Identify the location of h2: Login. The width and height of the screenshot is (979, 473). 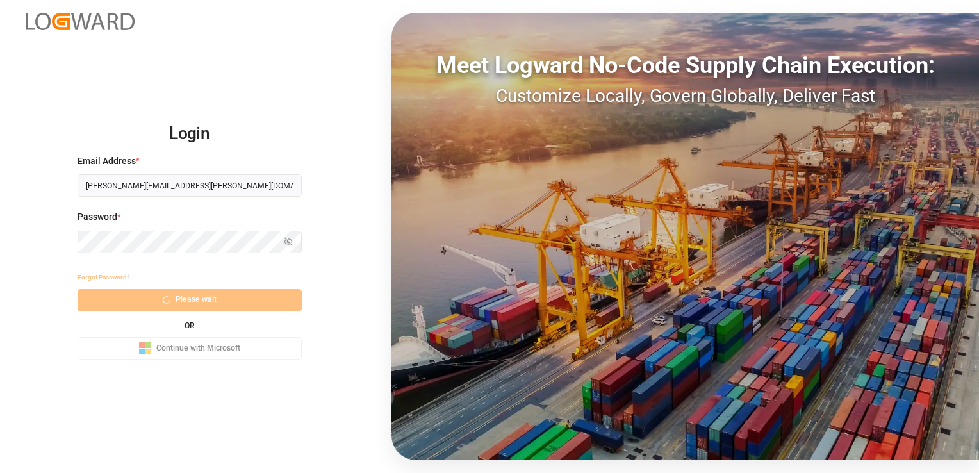
(190, 134).